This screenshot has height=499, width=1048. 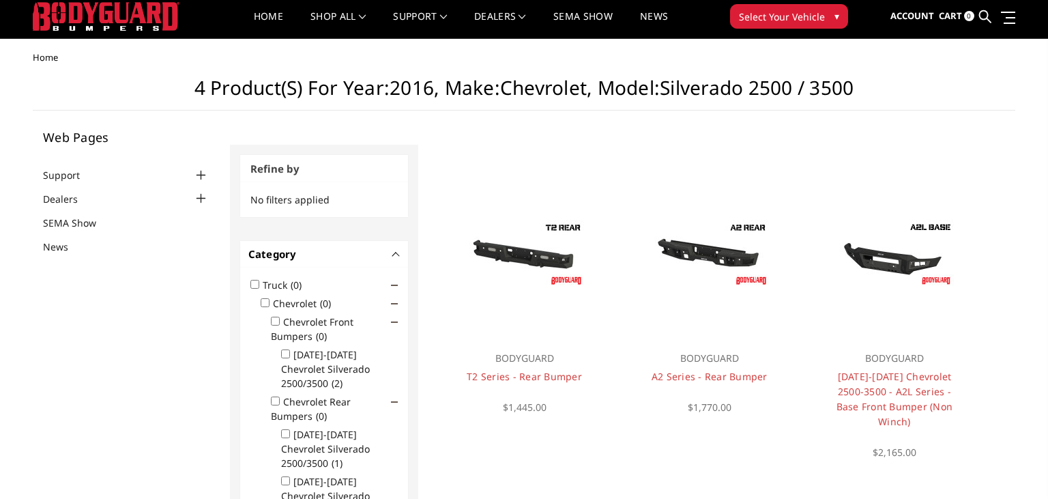 What do you see at coordinates (789, 16) in the screenshot?
I see `button: Select Your Vehicle` at bounding box center [789, 16].